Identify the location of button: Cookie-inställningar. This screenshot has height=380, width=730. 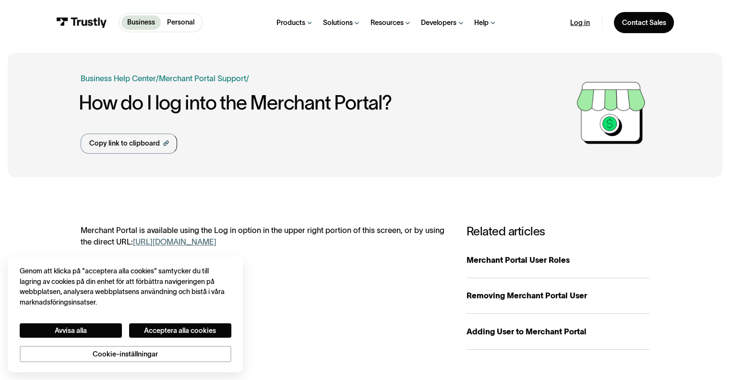
(125, 354).